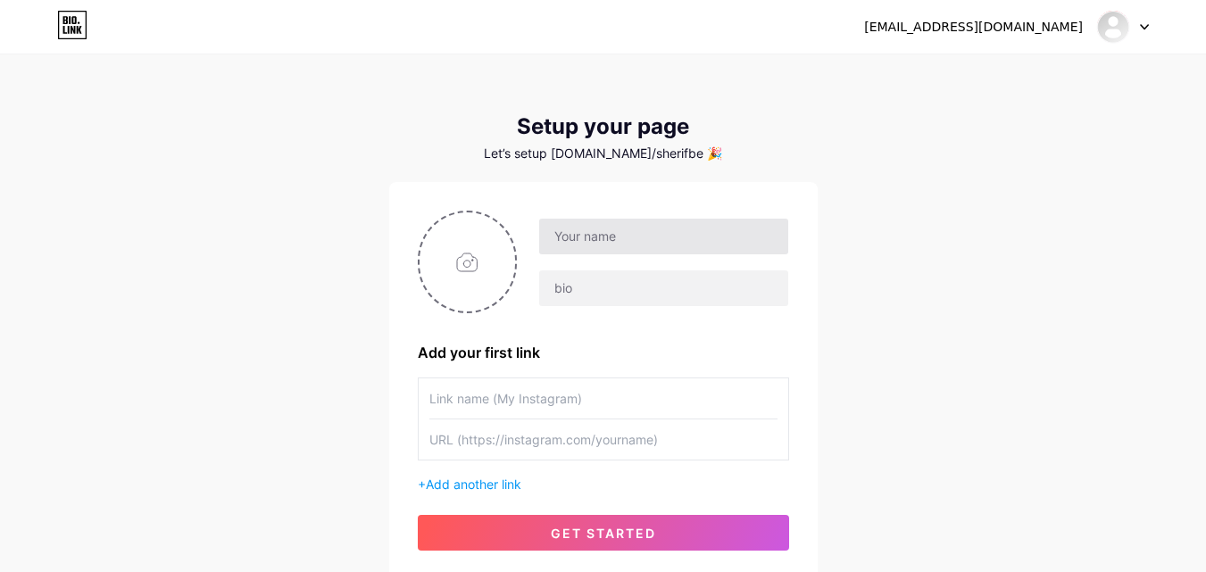 The height and width of the screenshot is (572, 1206). I want to click on span: get started, so click(603, 533).